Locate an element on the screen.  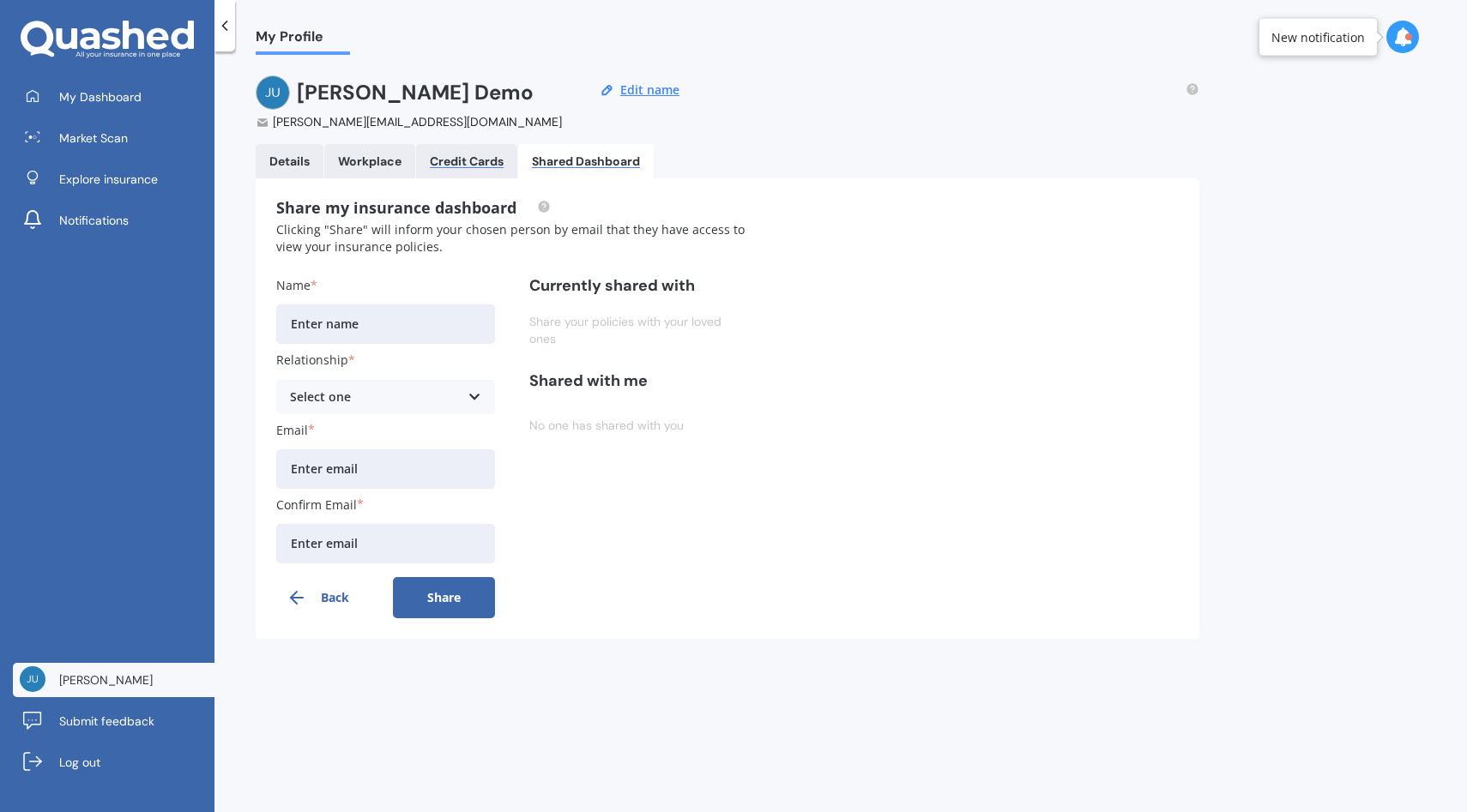
span: Clicking "Share" will inform your chosen person by email that they have access to view your insur... is located at coordinates (510, 238).